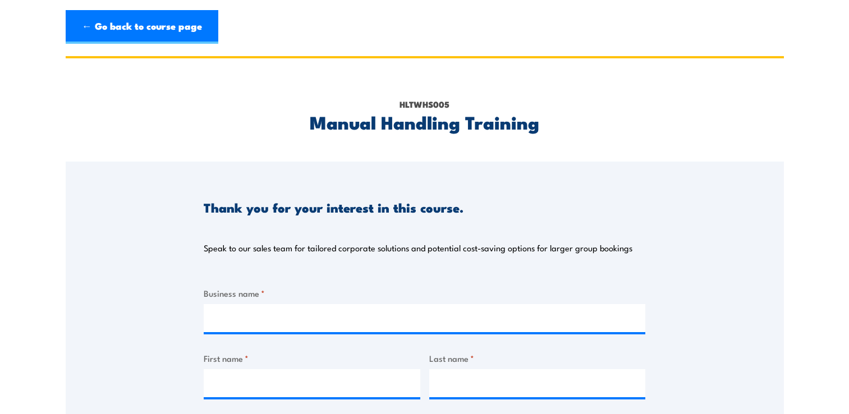  I want to click on label: Business name, so click(424, 293).